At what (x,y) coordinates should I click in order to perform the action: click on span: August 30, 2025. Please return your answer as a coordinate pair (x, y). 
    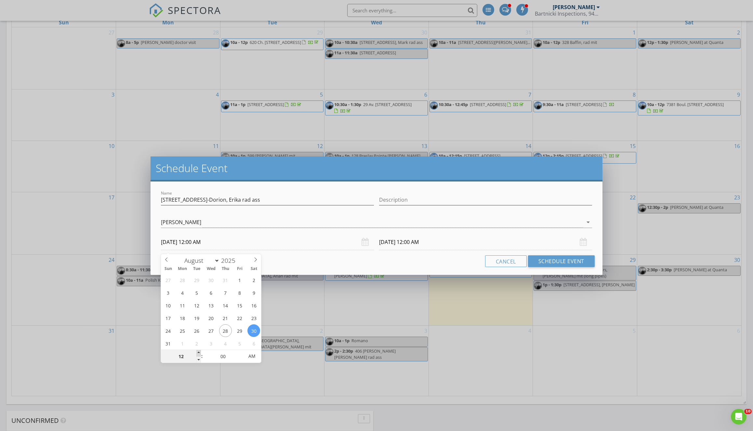
    Looking at the image, I should click on (254, 330).